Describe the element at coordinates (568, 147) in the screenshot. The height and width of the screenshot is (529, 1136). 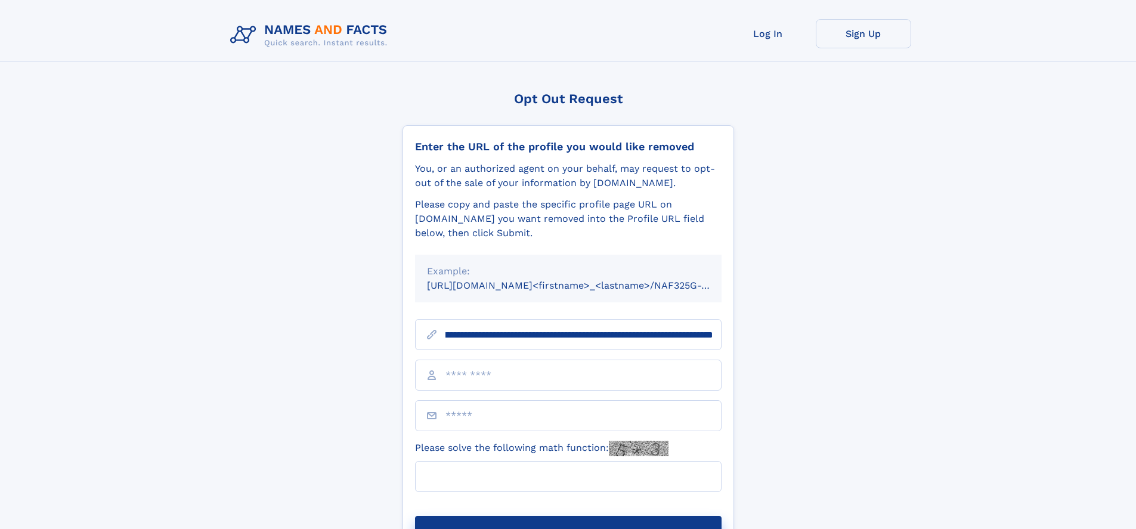
I see `div: Enter the URL of the profile you would like removed` at that location.